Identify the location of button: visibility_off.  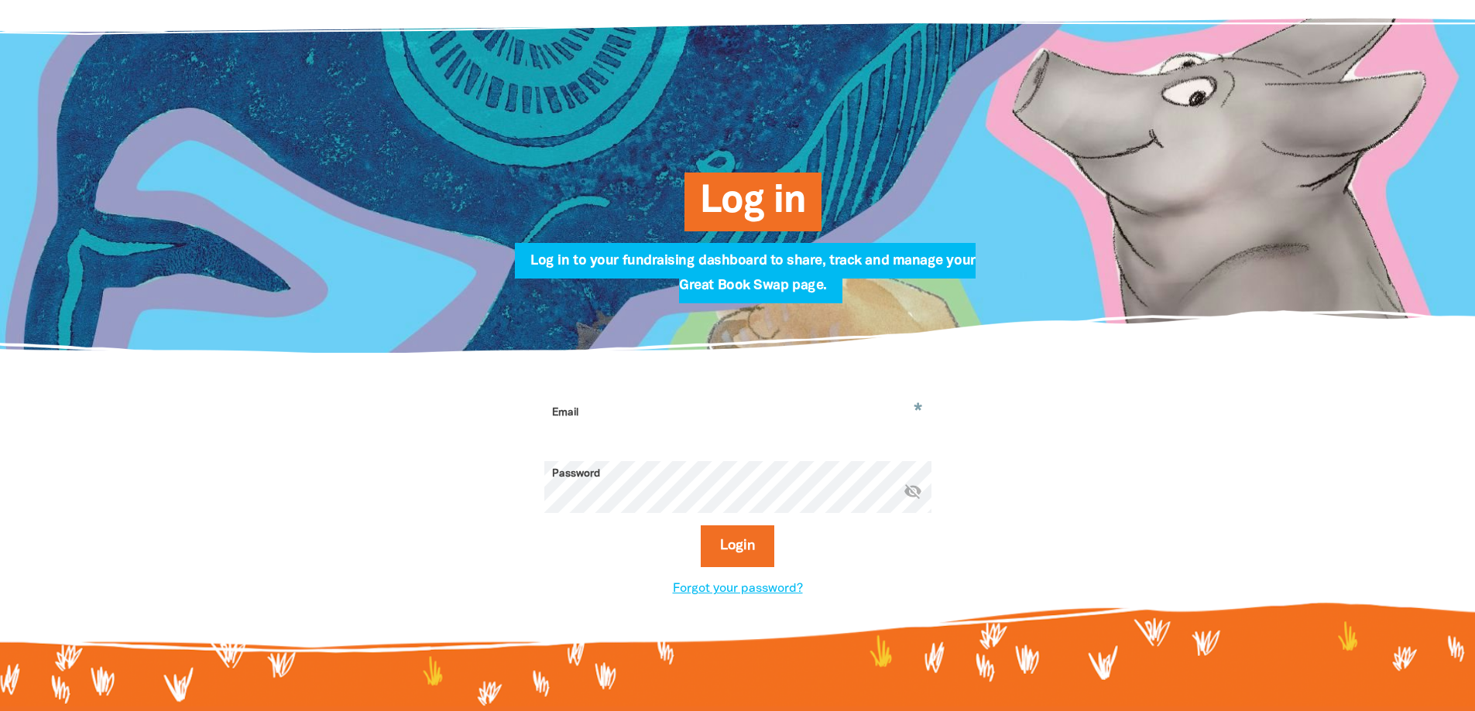
(913, 492).